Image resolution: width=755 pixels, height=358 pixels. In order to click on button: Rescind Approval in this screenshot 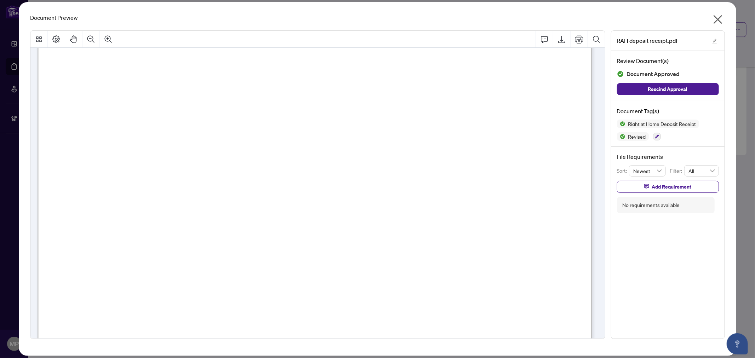, I will do `click(668, 89)`.